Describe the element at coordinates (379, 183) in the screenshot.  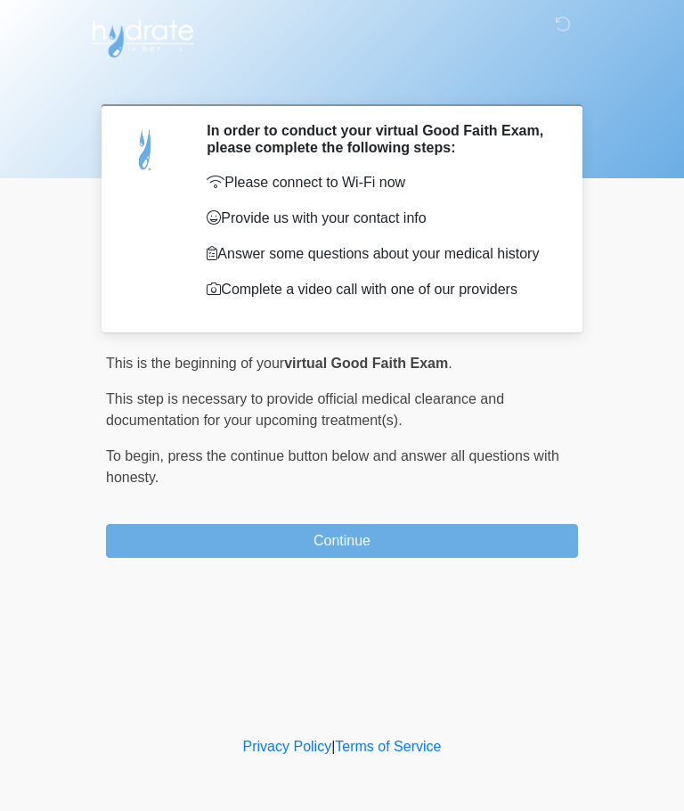
I see `p: Please connect to Wi-Fi now` at that location.